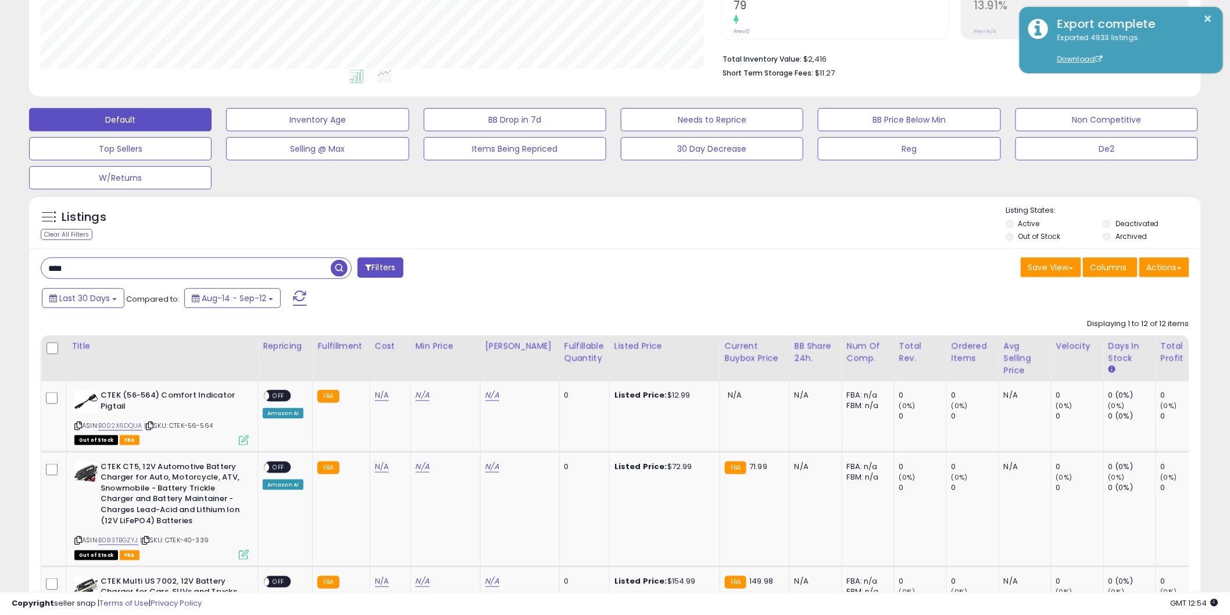  Describe the element at coordinates (761, 581) in the screenshot. I see `span: 149.98` at that location.